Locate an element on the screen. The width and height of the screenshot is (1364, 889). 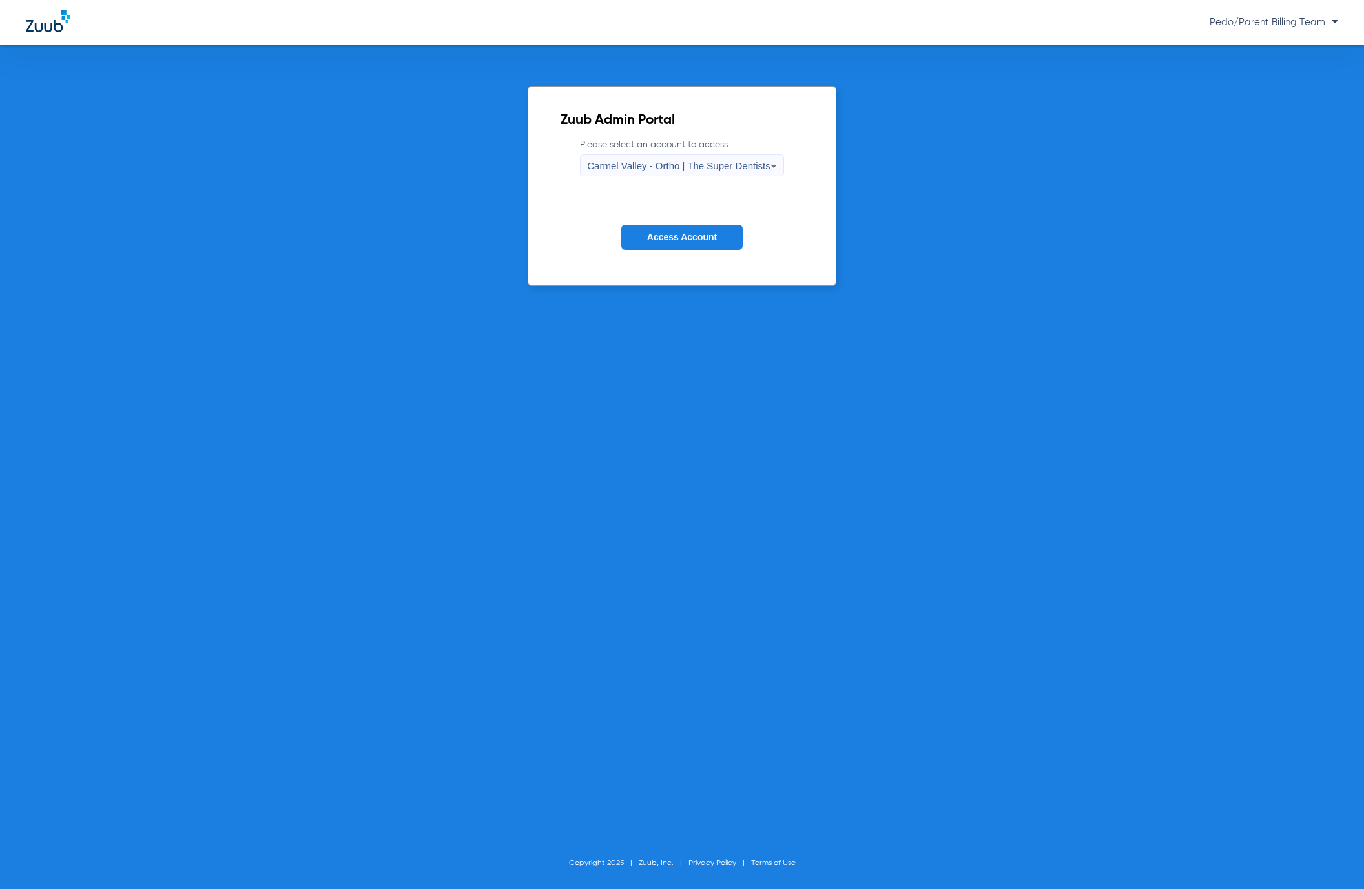
h2: Zuub Admin Portal is located at coordinates (681, 121).